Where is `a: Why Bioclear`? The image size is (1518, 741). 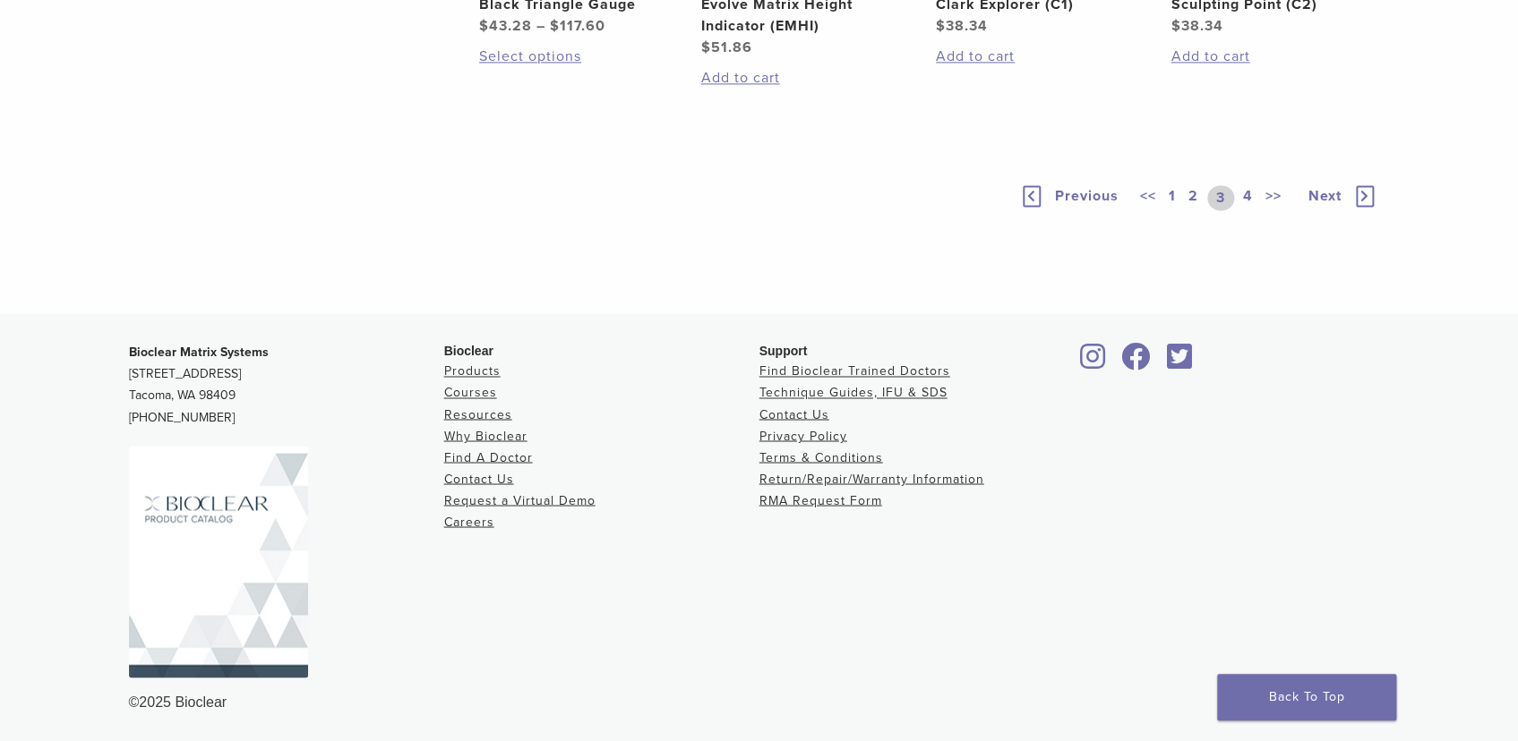
a: Why Bioclear is located at coordinates (485, 435).